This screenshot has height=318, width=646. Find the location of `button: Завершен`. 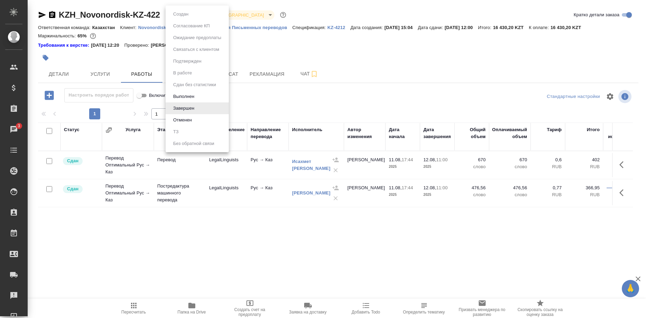

button: Завершен is located at coordinates (184, 108).